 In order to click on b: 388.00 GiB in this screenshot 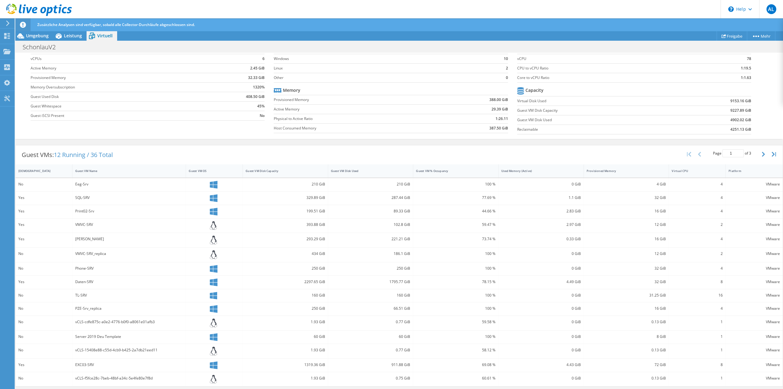, I will do `click(499, 100)`.